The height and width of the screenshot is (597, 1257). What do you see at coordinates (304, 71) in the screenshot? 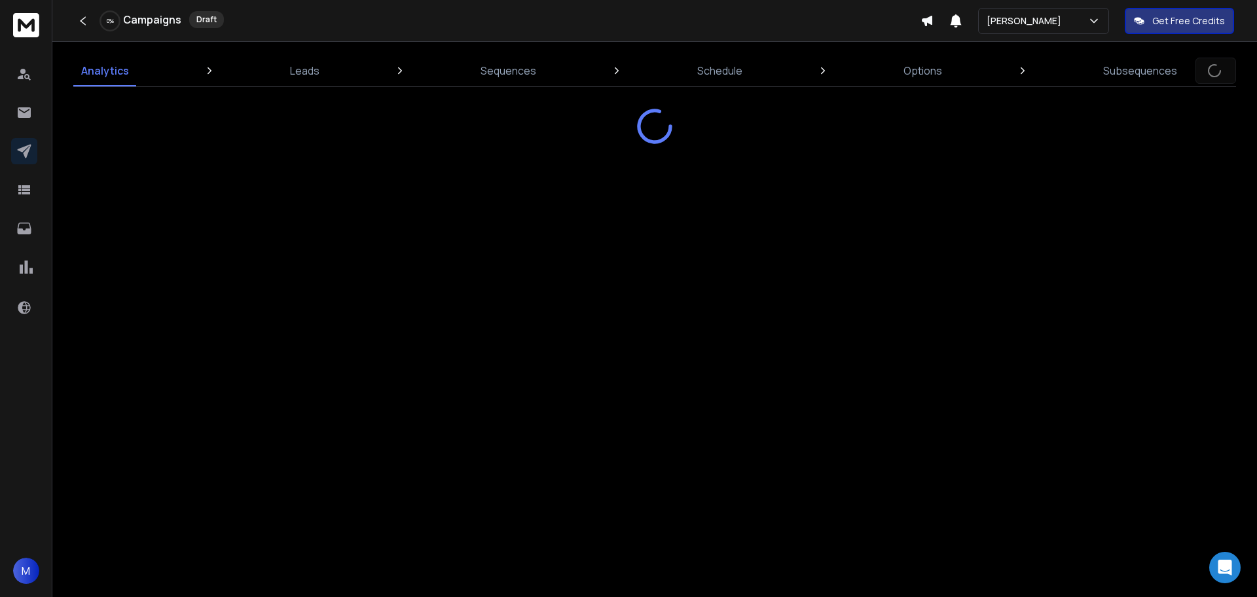
I see `p: Leads` at bounding box center [304, 71].